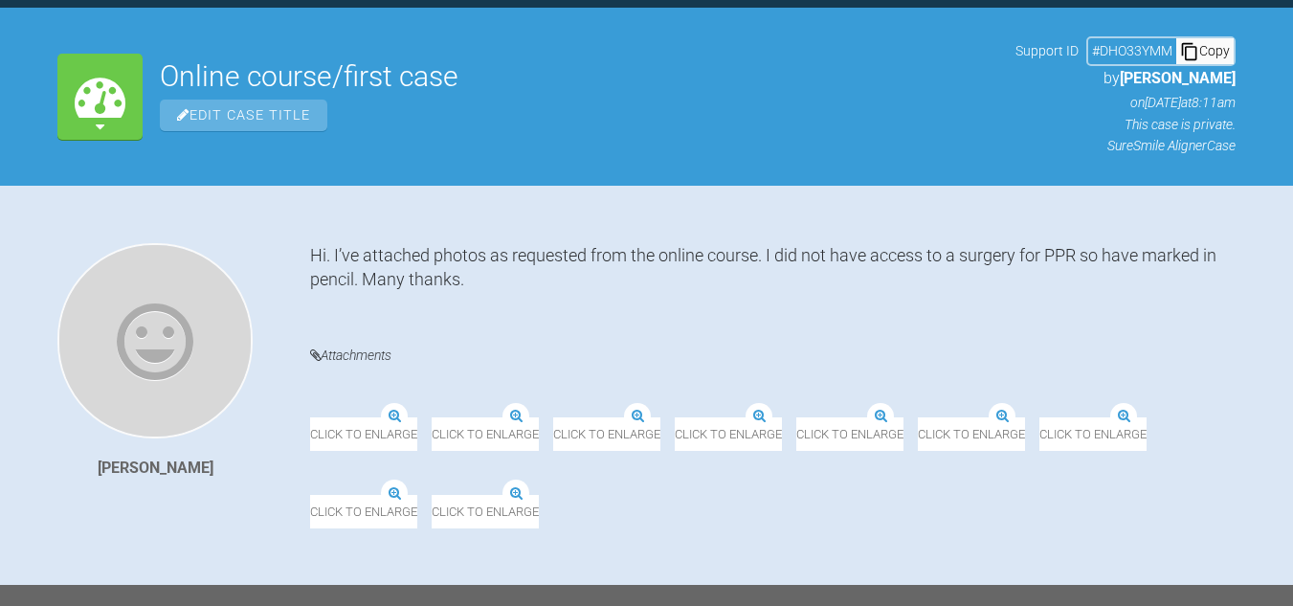 Image resolution: width=1293 pixels, height=606 pixels. I want to click on img: Stefanie Williams, so click(155, 341).